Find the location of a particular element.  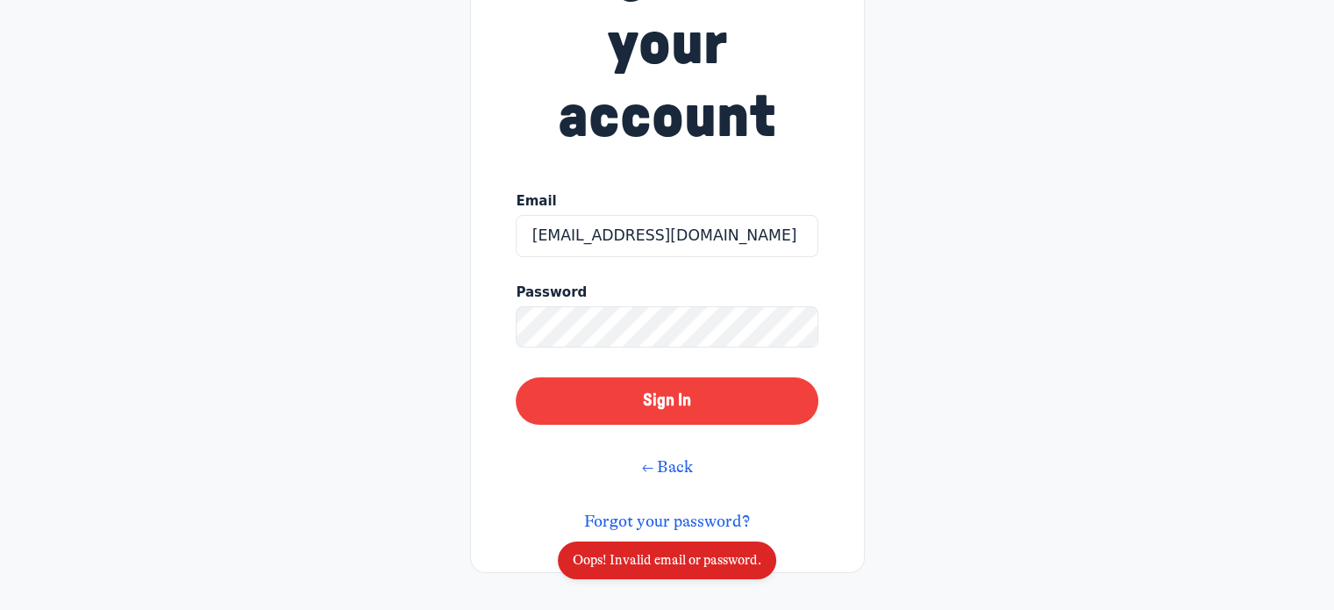

a: ← Back is located at coordinates (667, 467).